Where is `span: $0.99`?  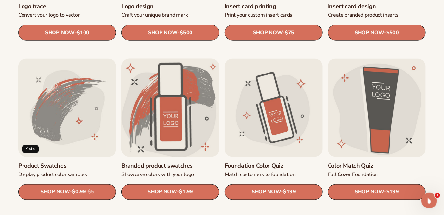
span: $0.99 is located at coordinates (79, 192).